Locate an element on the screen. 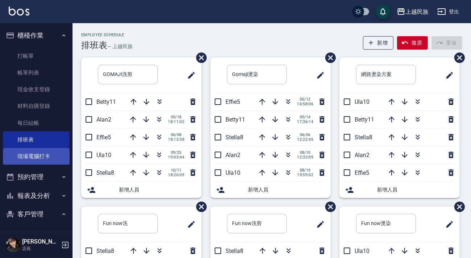 This screenshot has width=471, height=258. img: Logo is located at coordinates (19, 11).